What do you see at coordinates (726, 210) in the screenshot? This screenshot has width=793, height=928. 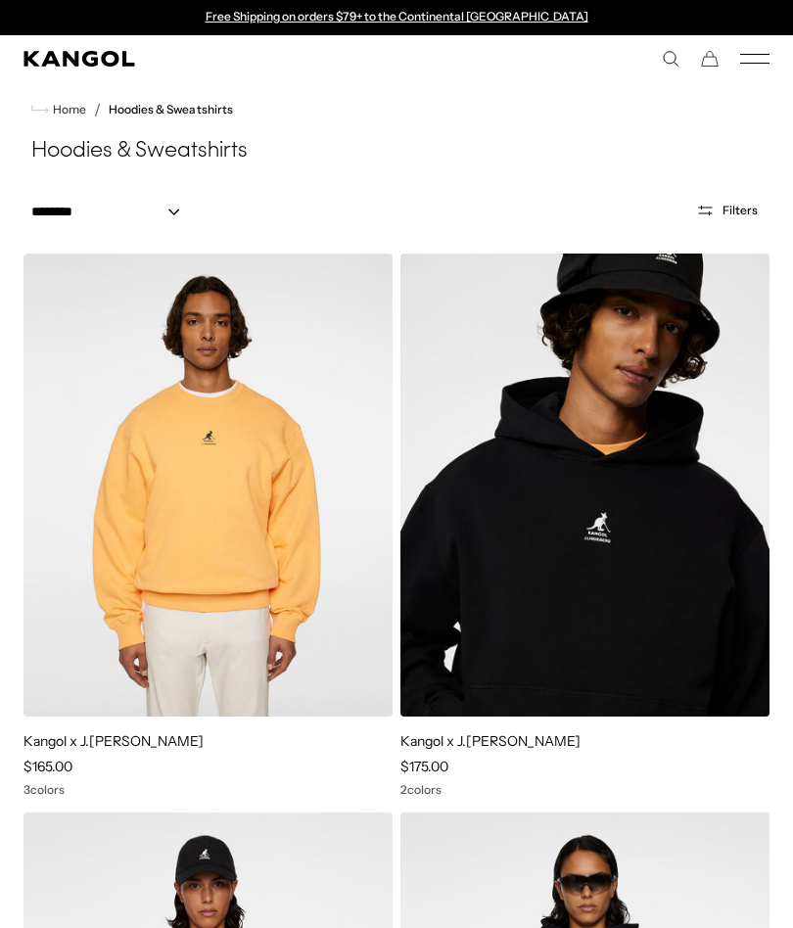 I see `button: Open filters` at bounding box center [726, 210].